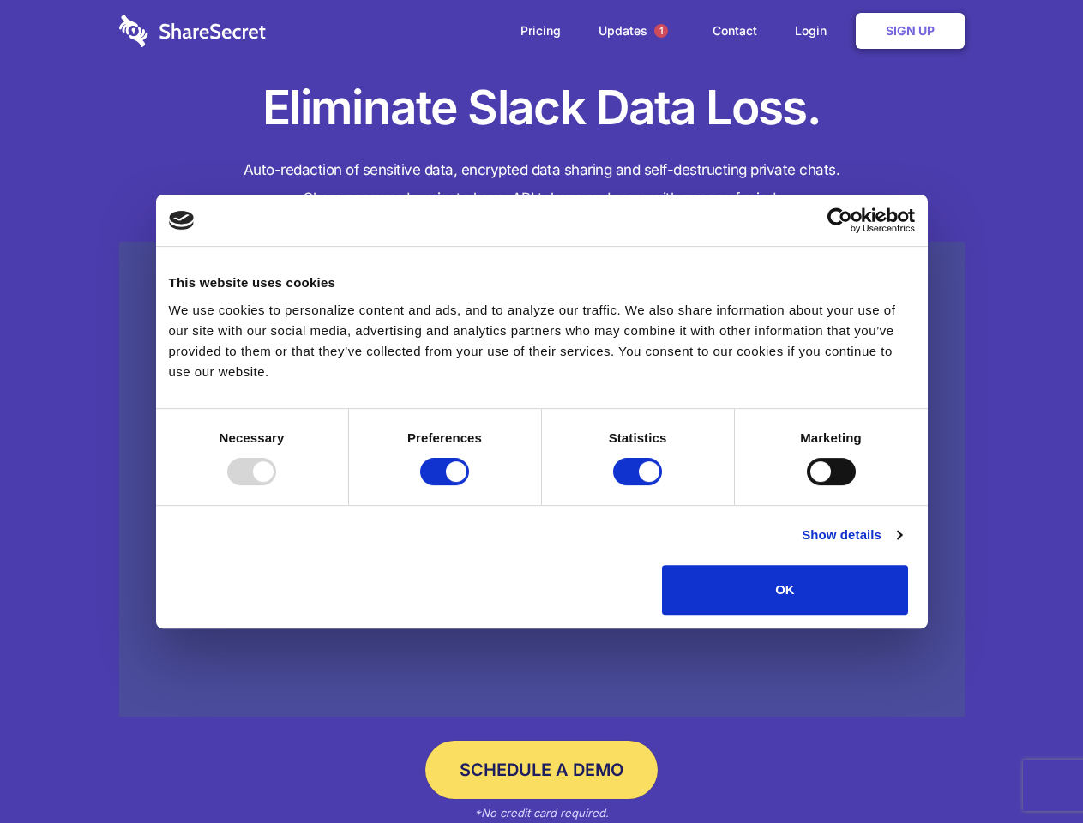 The height and width of the screenshot is (823, 1083). I want to click on strong: Marketing, so click(831, 437).